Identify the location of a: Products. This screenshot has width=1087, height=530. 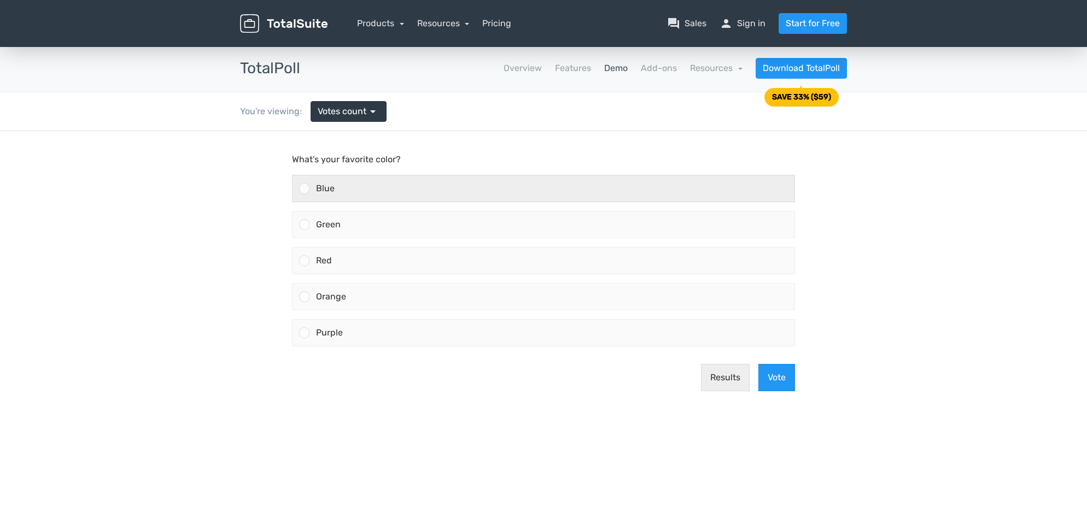
(381, 23).